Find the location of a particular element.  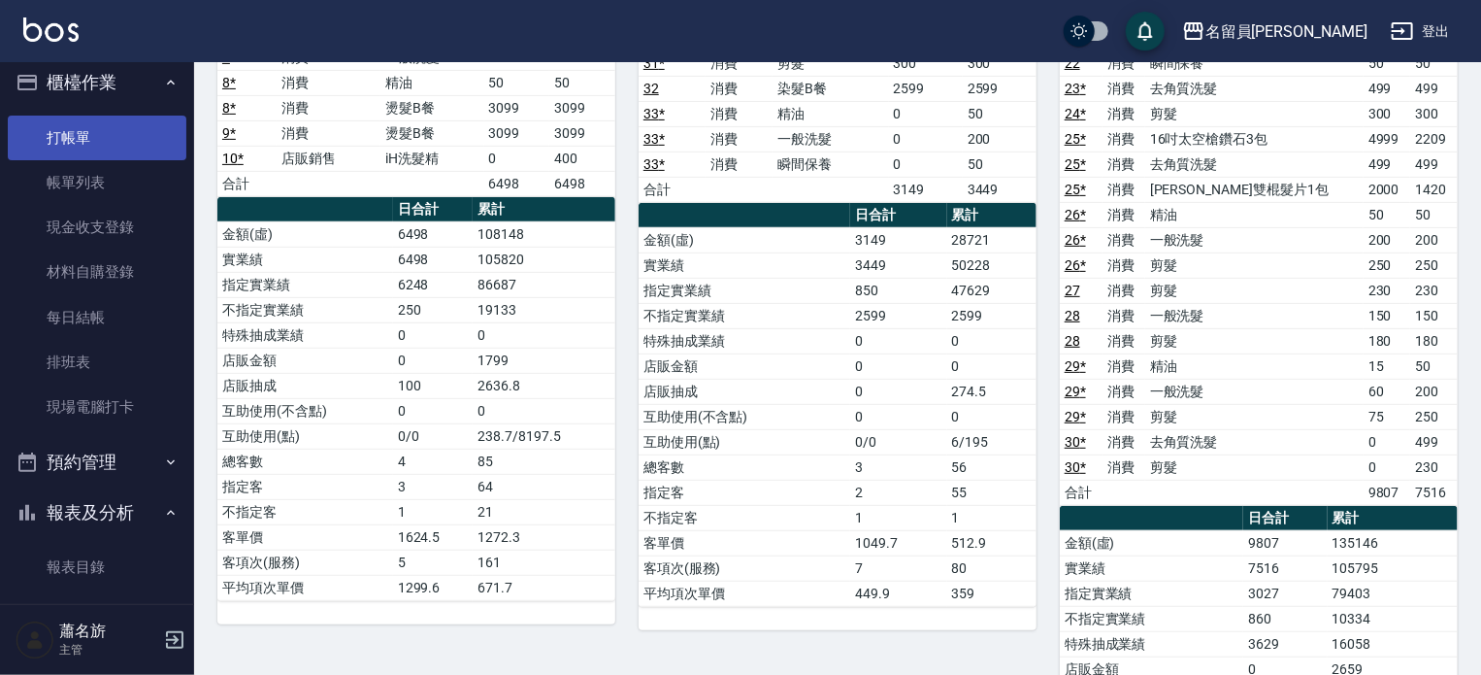

a: 報表目錄 is located at coordinates (97, 567).